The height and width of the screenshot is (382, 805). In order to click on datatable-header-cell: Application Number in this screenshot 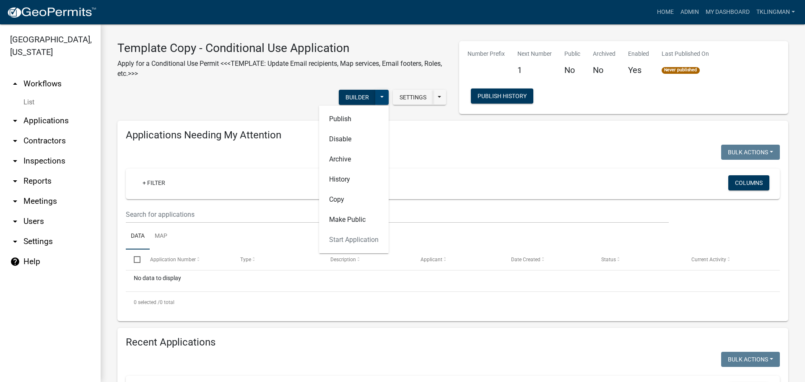, I will do `click(187, 260)`.